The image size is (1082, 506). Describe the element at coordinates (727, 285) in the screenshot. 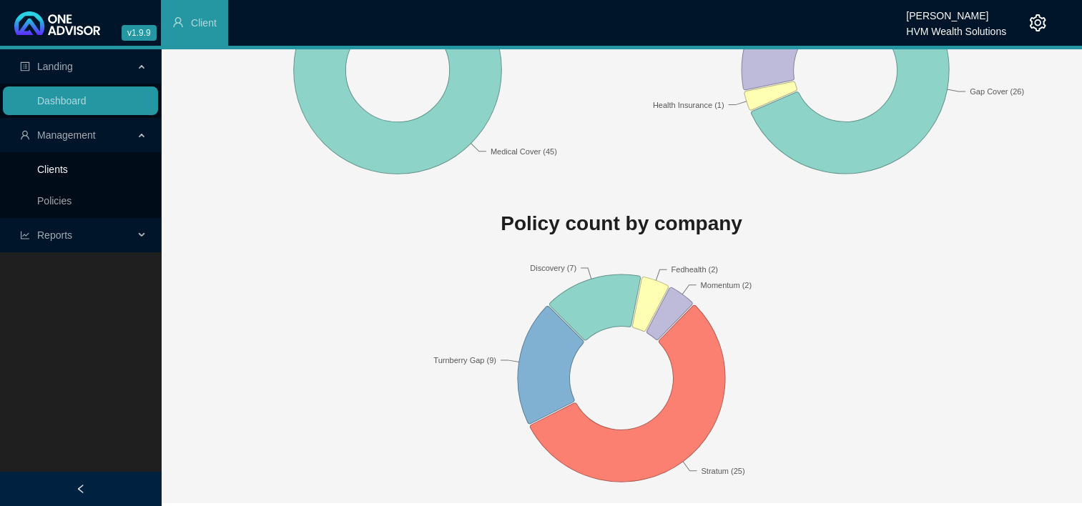

I see `text: Momentum (2)` at that location.